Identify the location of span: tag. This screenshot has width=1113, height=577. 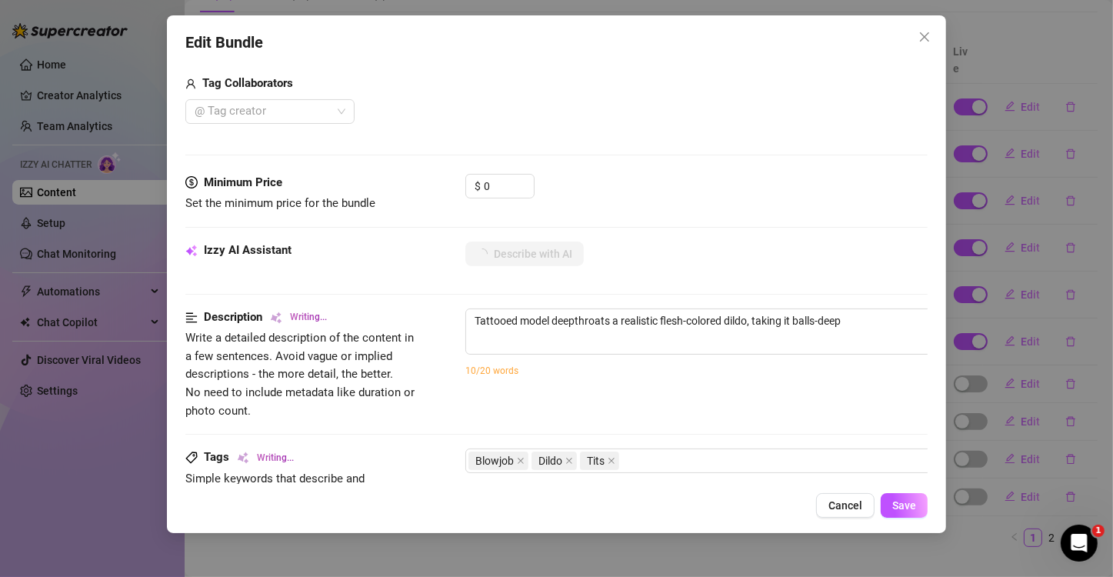
(191, 458).